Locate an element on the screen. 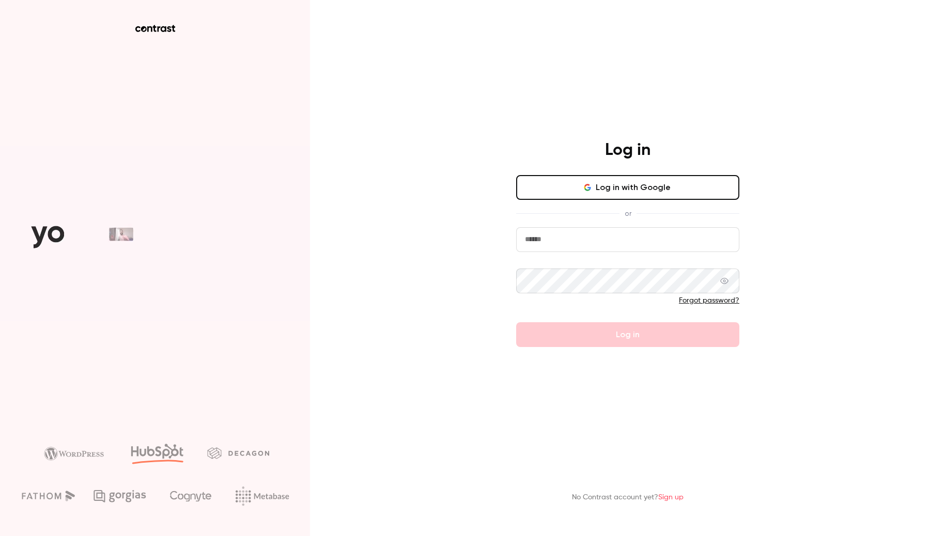 This screenshot has height=536, width=930. p: No Contrast account yet? is located at coordinates (628, 497).